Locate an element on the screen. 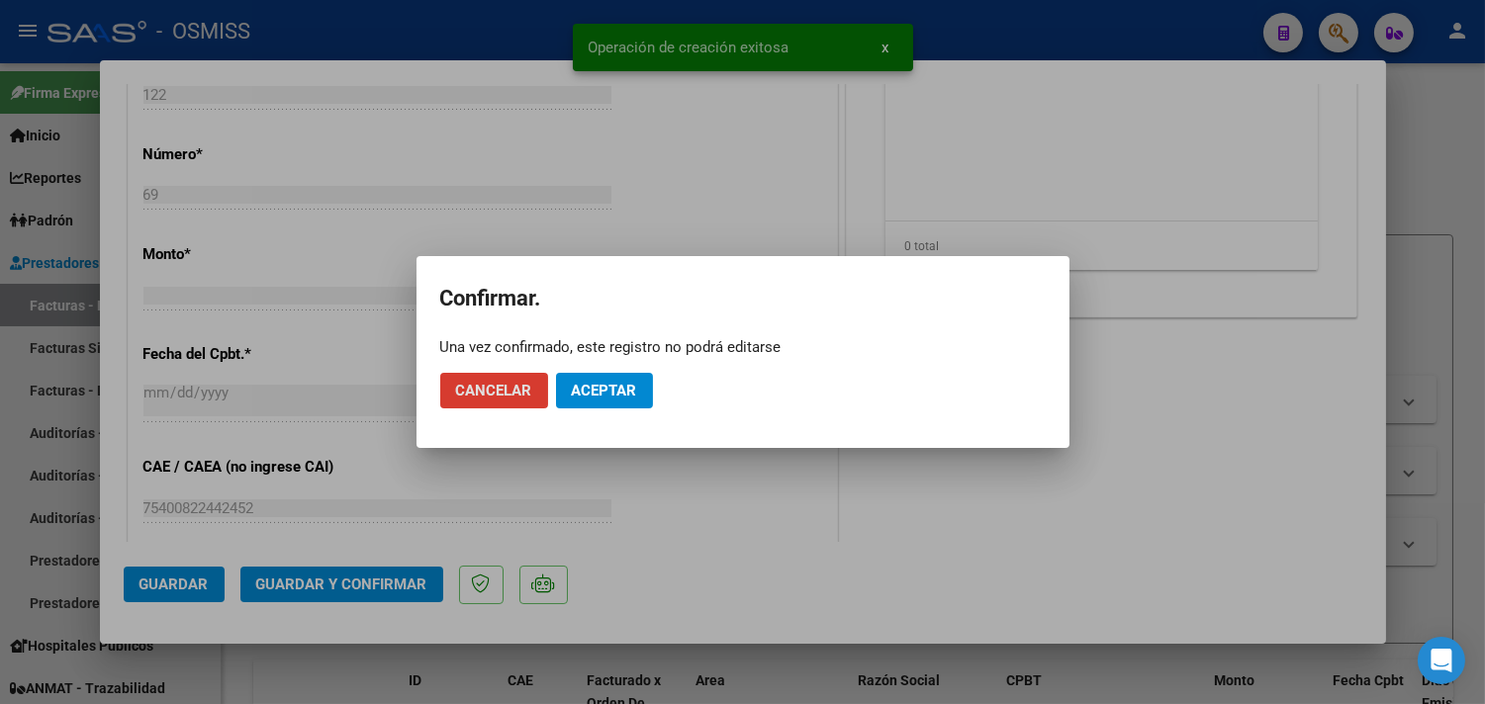 The image size is (1485, 704). h2: Confirmar. is located at coordinates (743, 299).